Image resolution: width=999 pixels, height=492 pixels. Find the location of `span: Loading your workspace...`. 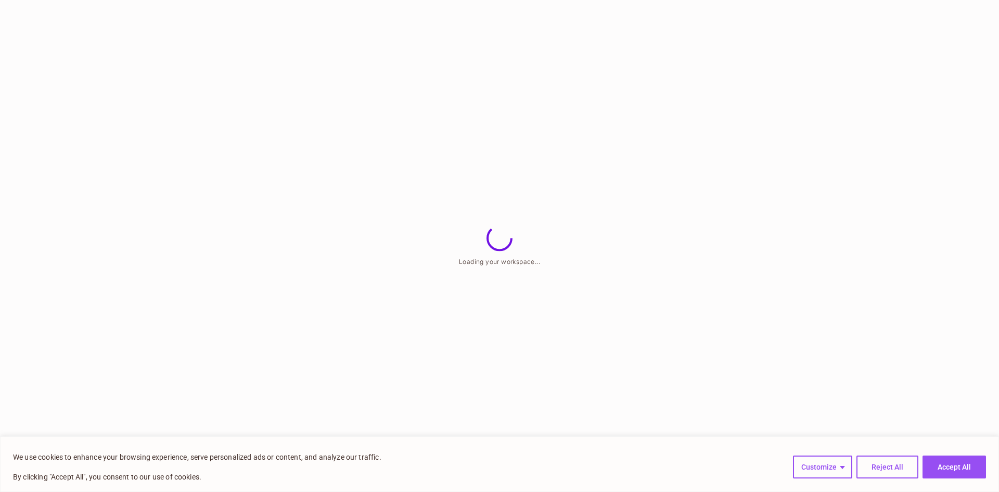

span: Loading your workspace... is located at coordinates (499, 261).